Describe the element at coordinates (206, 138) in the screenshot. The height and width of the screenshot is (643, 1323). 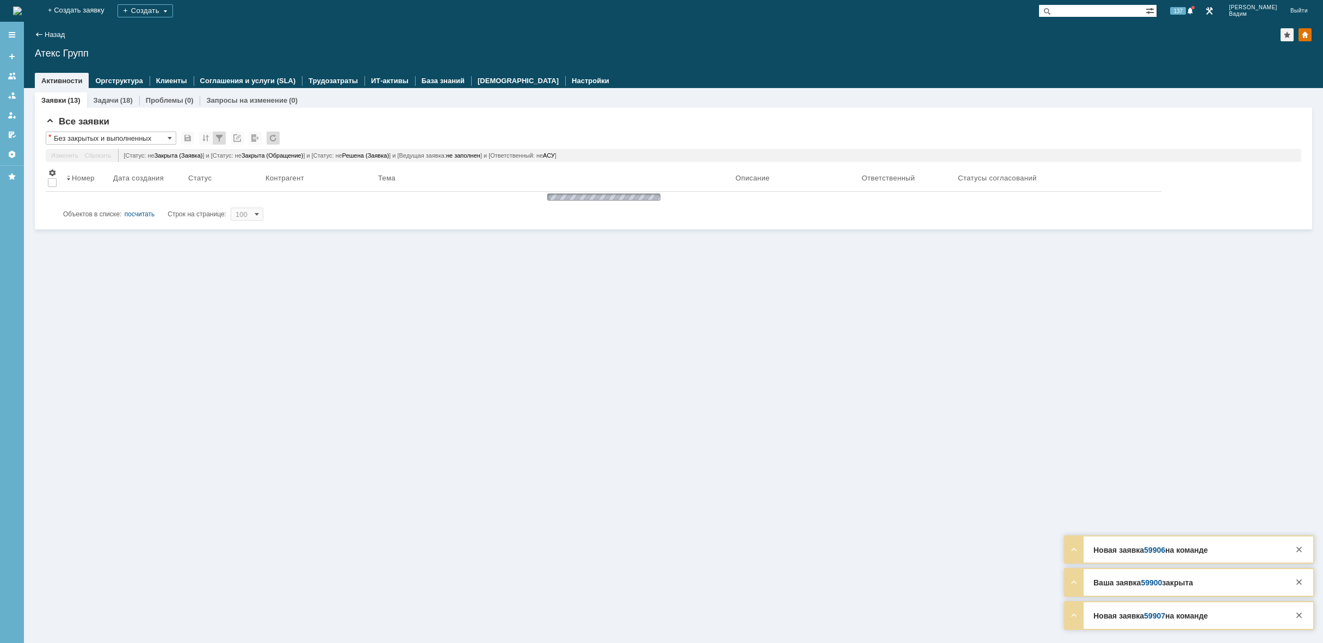
I see `div: Сортировка...` at that location.